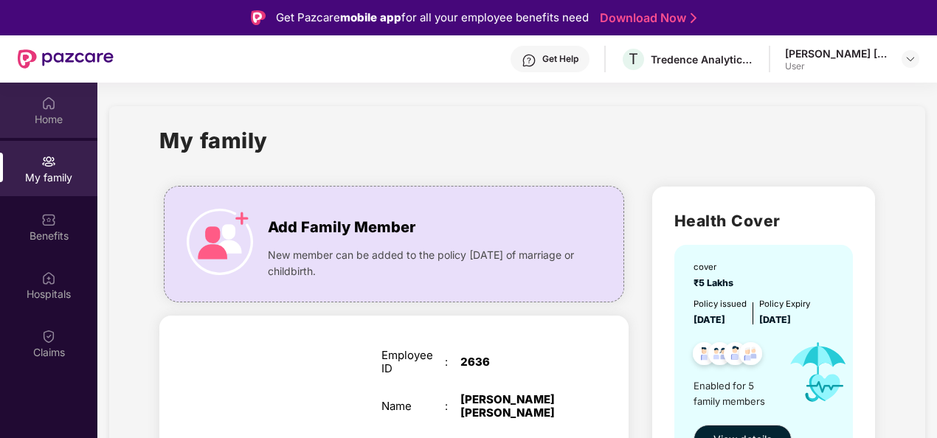 This screenshot has width=937, height=438. What do you see at coordinates (213, 140) in the screenshot?
I see `h1: My family` at bounding box center [213, 140].